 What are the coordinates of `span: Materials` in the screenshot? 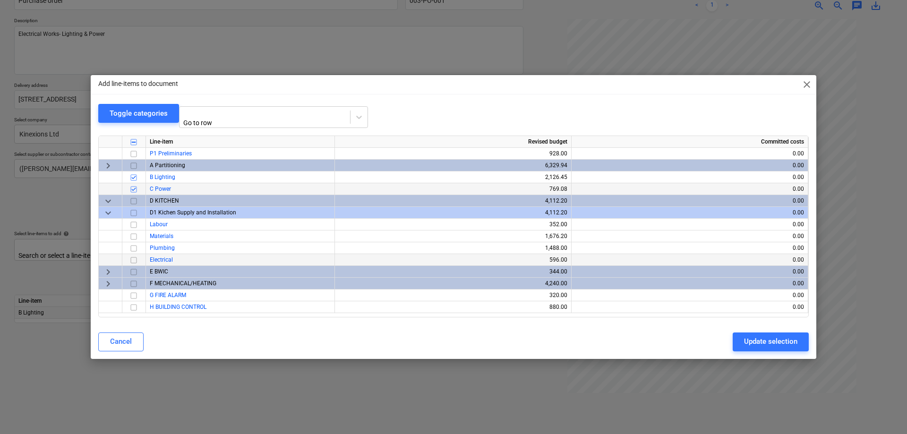 It's located at (162, 236).